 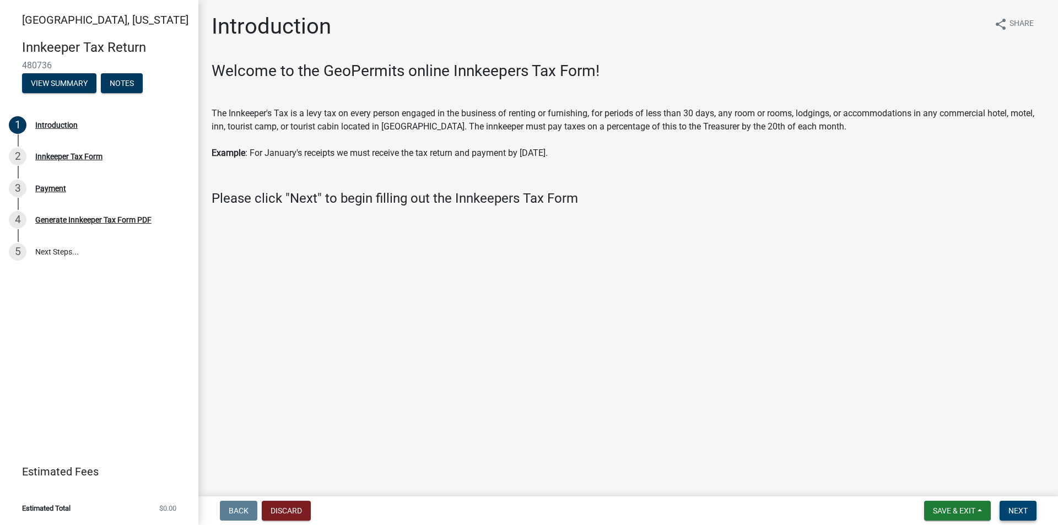 What do you see at coordinates (957, 511) in the screenshot?
I see `button: Save & Exit` at bounding box center [957, 511].